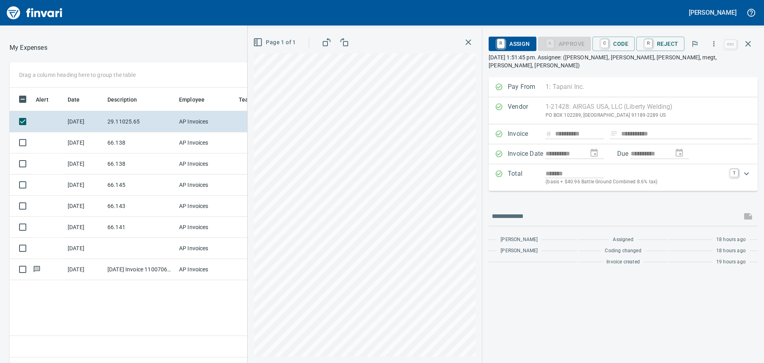 The image size is (764, 363). What do you see at coordinates (275, 42) in the screenshot?
I see `button: Page 1 of 1` at bounding box center [275, 42].